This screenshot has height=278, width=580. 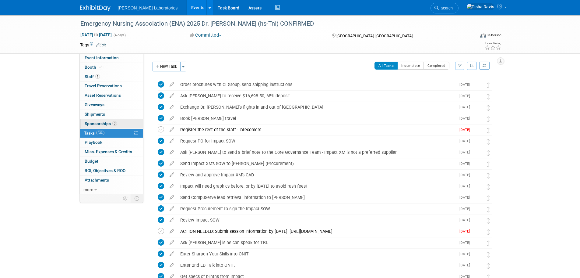 I want to click on td: Toggle Event Tabs, so click(x=137, y=198).